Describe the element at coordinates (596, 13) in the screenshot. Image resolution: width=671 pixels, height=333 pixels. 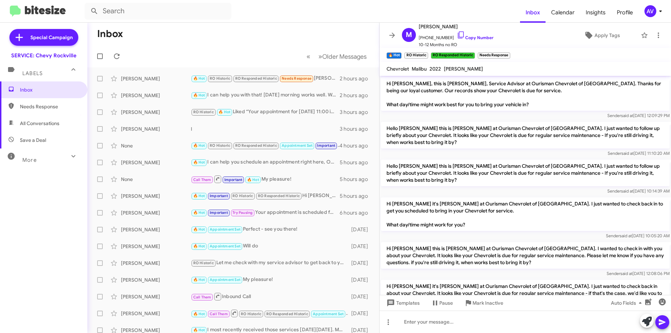
I see `span: Insights` at that location.